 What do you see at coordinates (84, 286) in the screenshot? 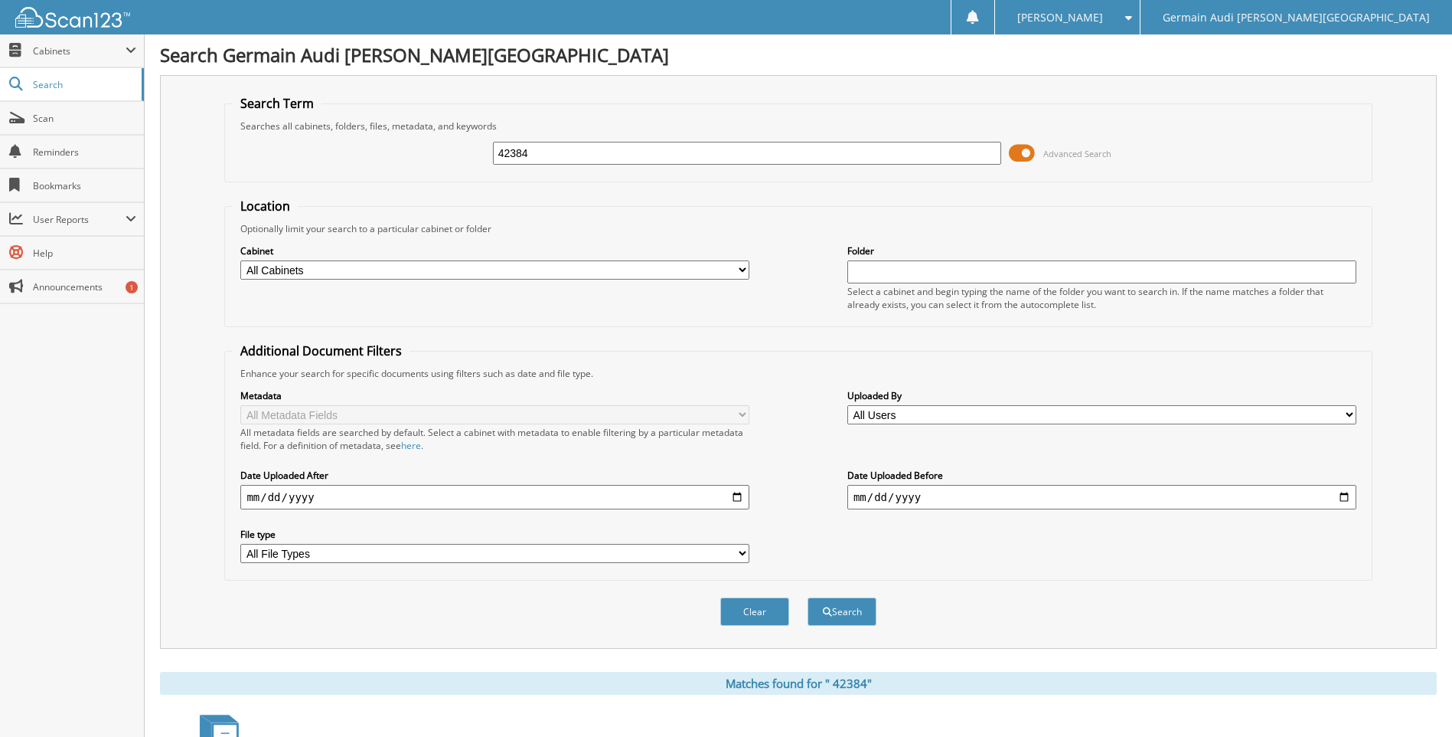
I see `span: Announcements` at bounding box center [84, 286].